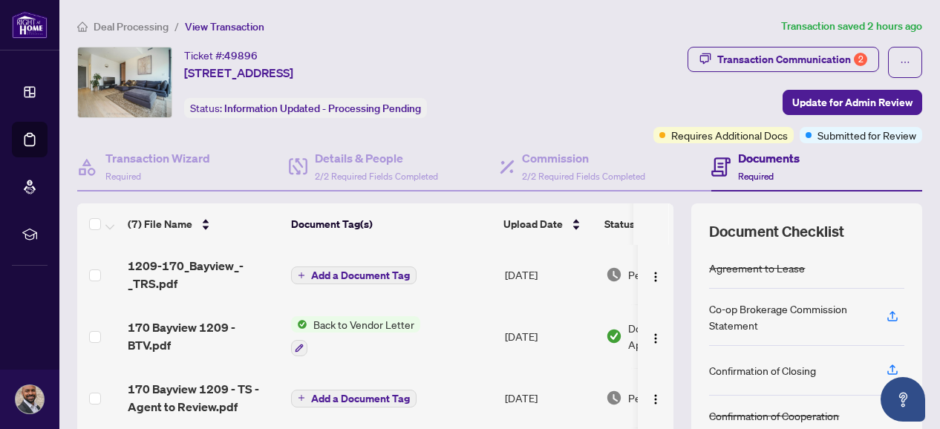  What do you see at coordinates (30, 400) in the screenshot?
I see `img: Profile Icon` at bounding box center [30, 400].